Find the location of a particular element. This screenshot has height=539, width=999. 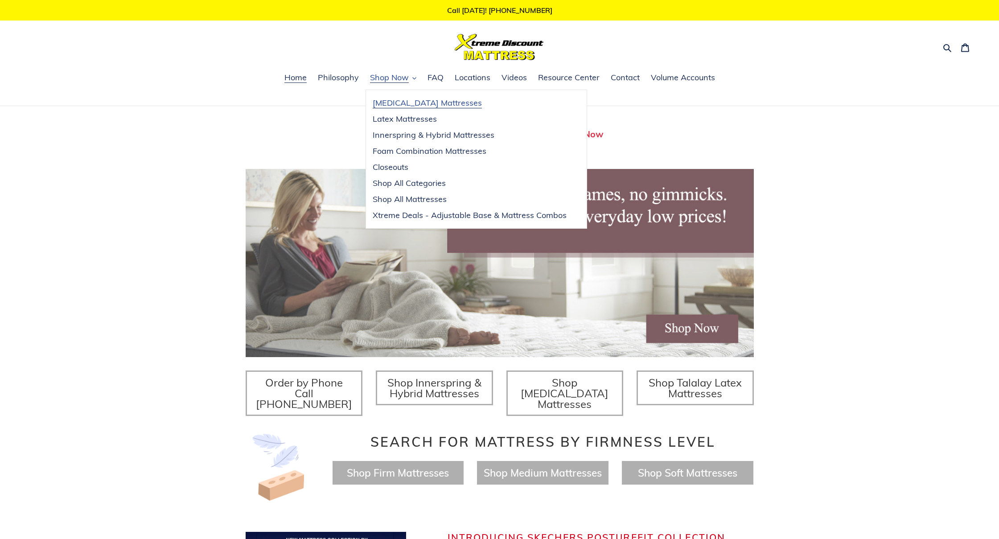

span: FAQ is located at coordinates (436, 78).